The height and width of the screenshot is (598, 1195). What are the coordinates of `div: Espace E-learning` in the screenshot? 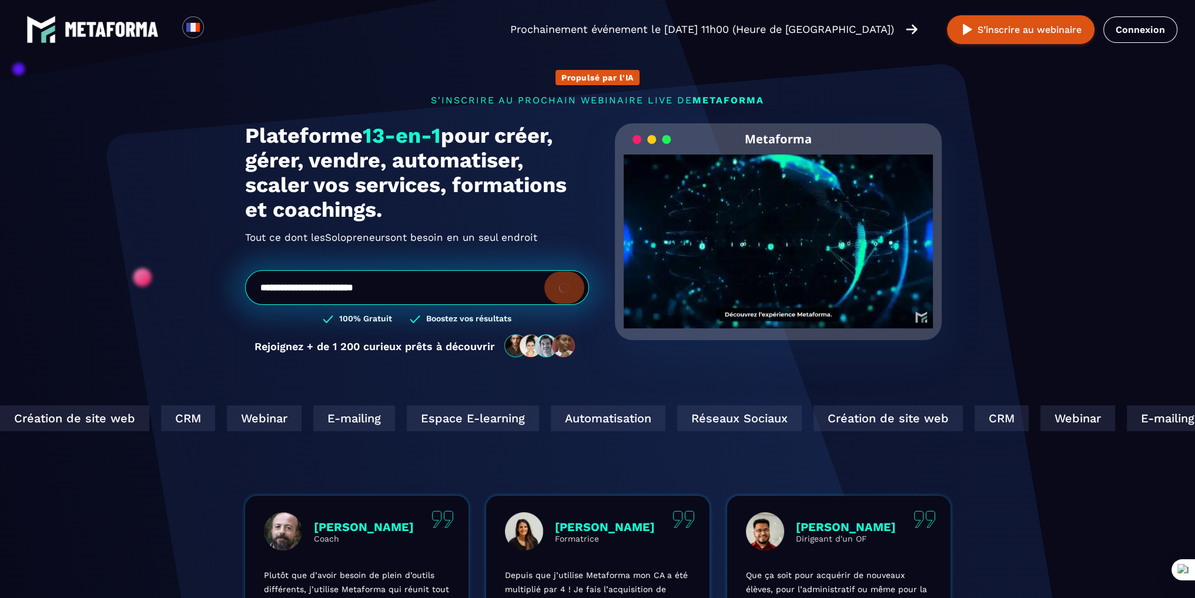 It's located at (438, 419).